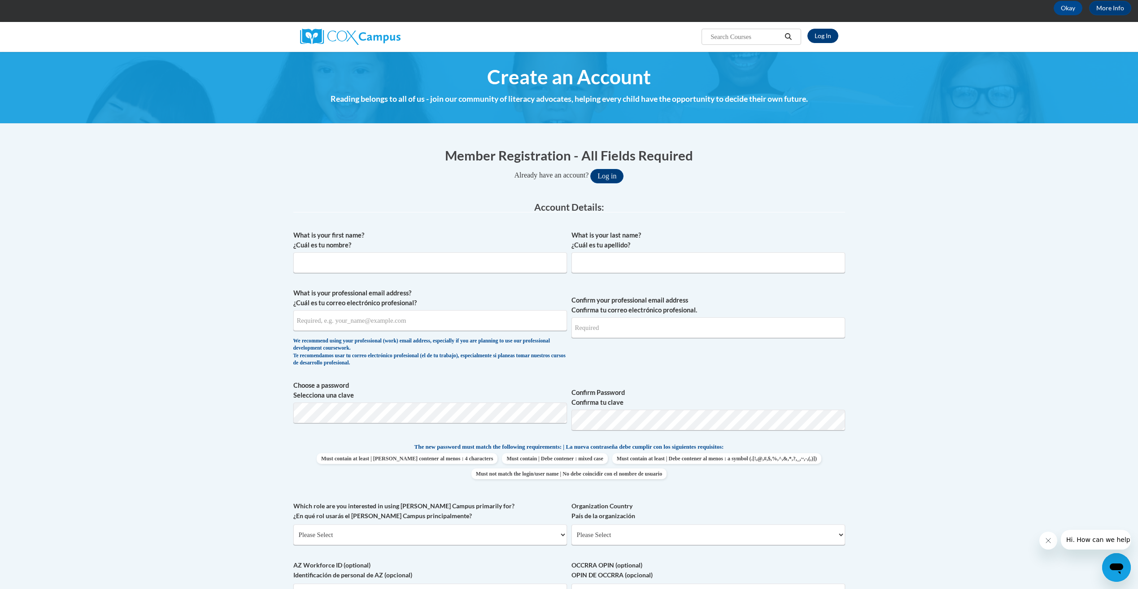  What do you see at coordinates (708, 511) in the screenshot?
I see `label: Organization Country País de la organización` at bounding box center [708, 511].